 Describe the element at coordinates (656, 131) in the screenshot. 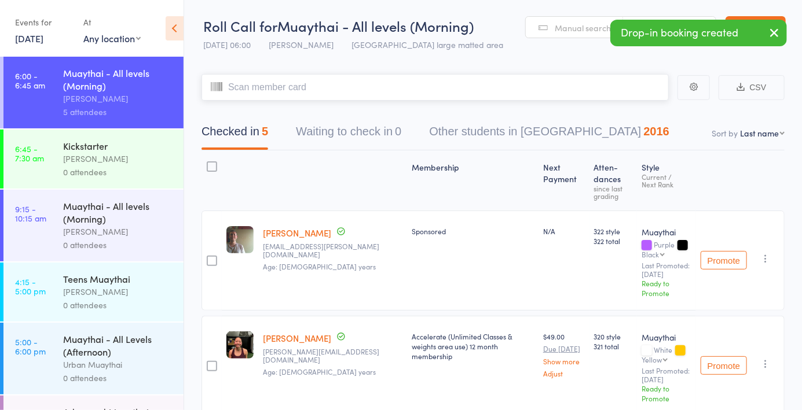

I see `div: 2016` at that location.